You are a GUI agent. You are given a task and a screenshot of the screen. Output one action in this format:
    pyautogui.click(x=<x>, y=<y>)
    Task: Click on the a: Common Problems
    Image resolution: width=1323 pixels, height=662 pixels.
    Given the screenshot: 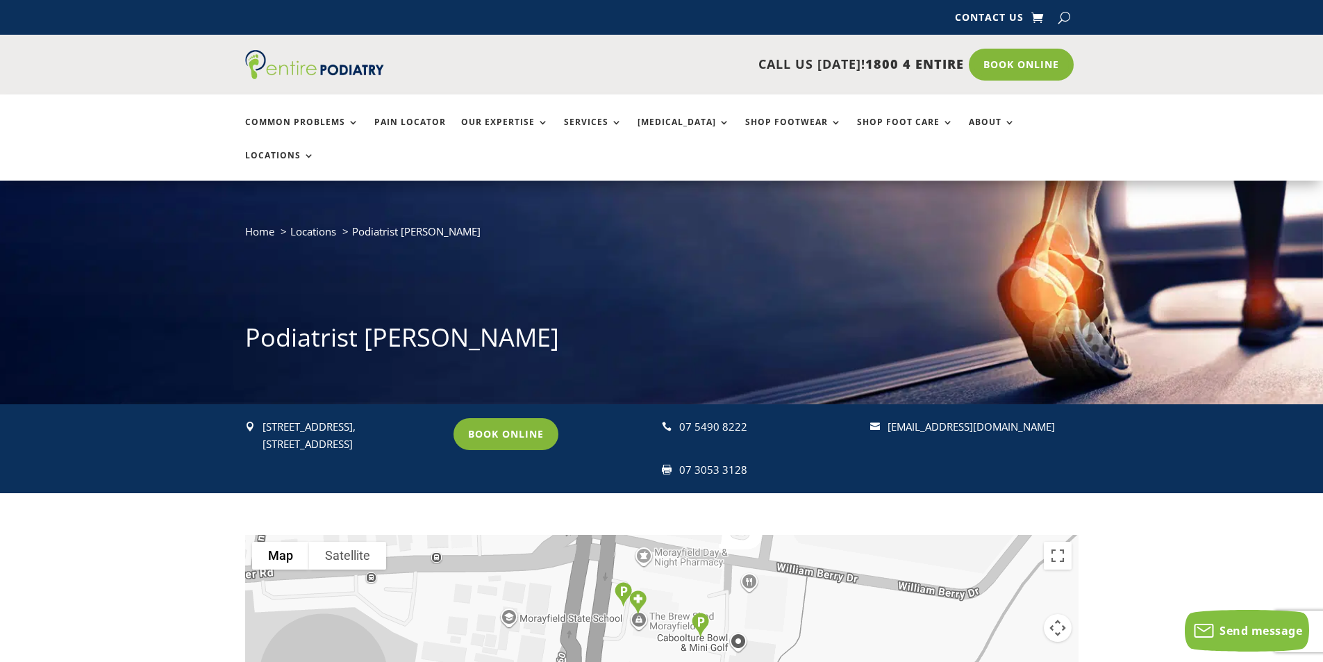 What is the action you would take?
    pyautogui.click(x=302, y=132)
    